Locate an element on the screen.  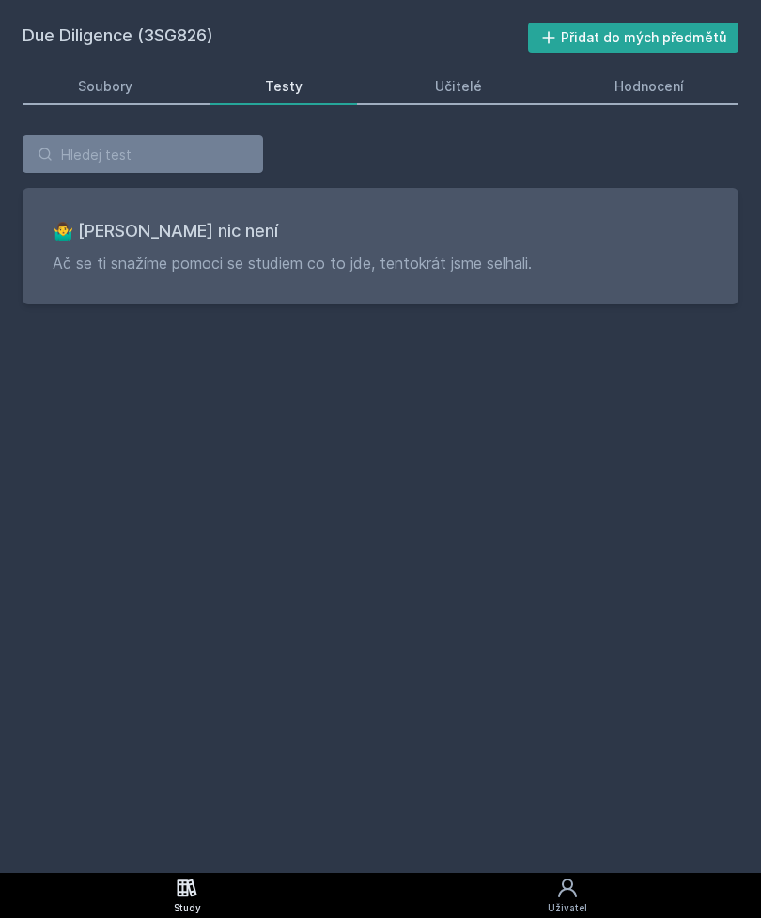
div: Uživatel is located at coordinates (568, 908).